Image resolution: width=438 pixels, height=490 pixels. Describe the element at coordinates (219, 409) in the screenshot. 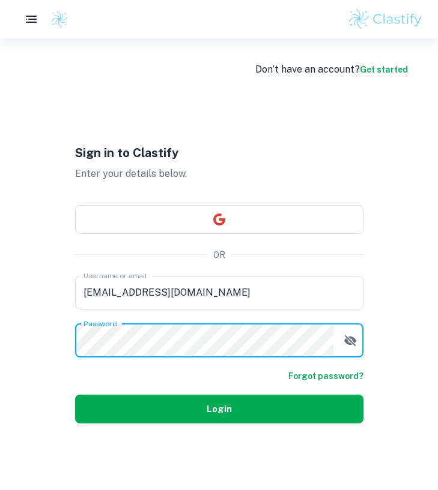

I see `button: Login` at that location.